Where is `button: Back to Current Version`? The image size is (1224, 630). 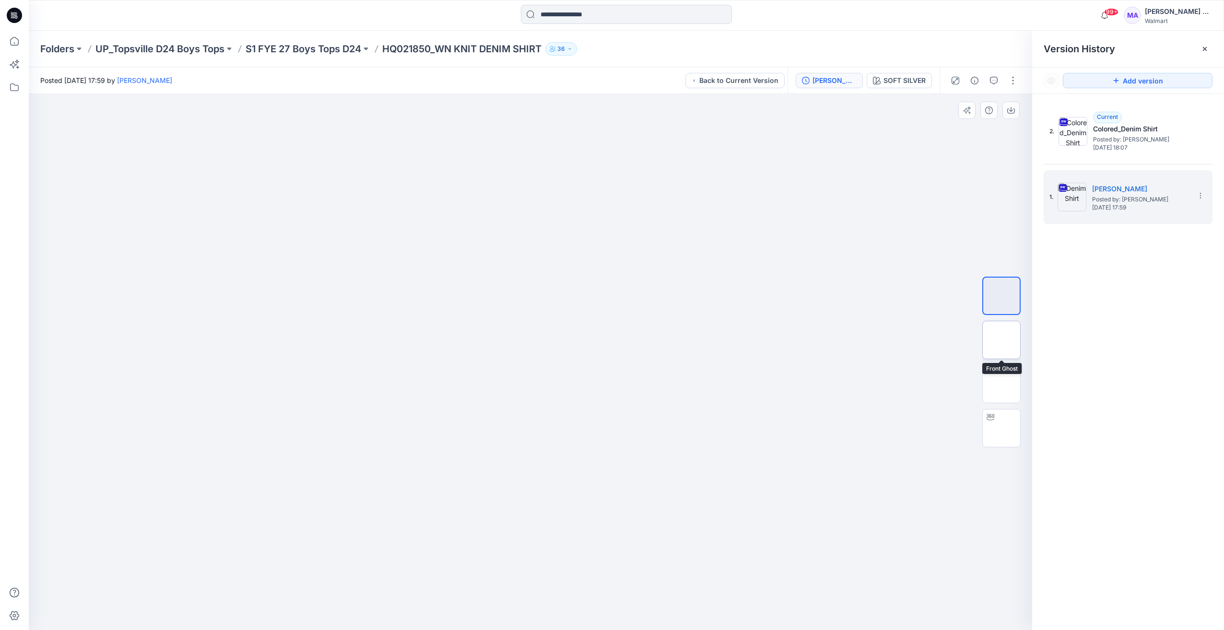 button: Back to Current Version is located at coordinates (735, 81).